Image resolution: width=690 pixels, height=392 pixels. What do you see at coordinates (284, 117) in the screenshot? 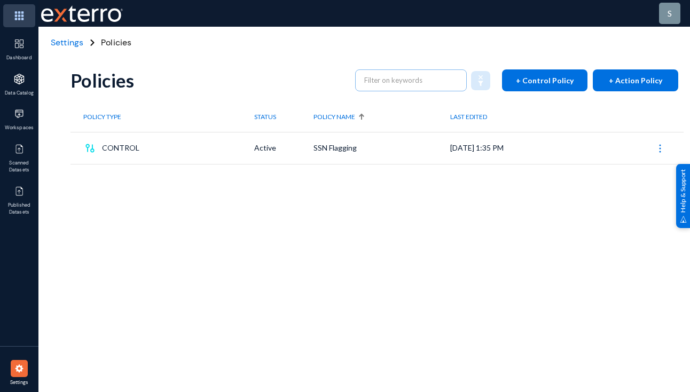
I see `th: STATUS` at bounding box center [284, 117].